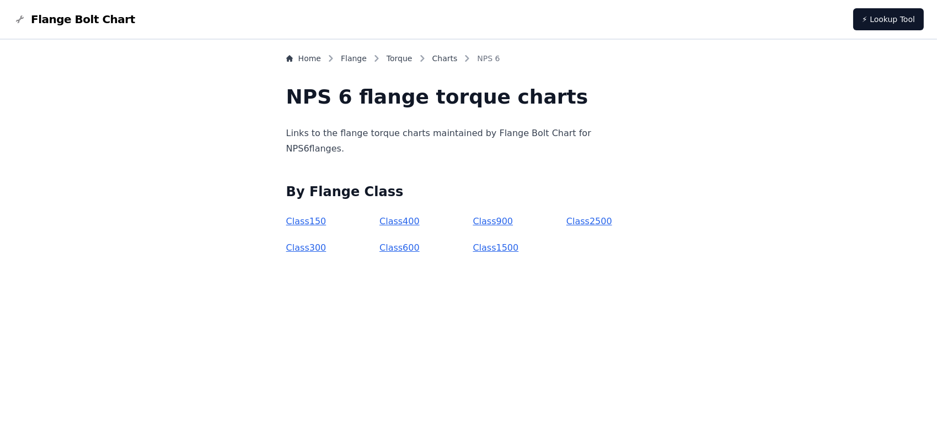 The height and width of the screenshot is (443, 937). I want to click on img: Flange Bolt Chart Logo, so click(20, 19).